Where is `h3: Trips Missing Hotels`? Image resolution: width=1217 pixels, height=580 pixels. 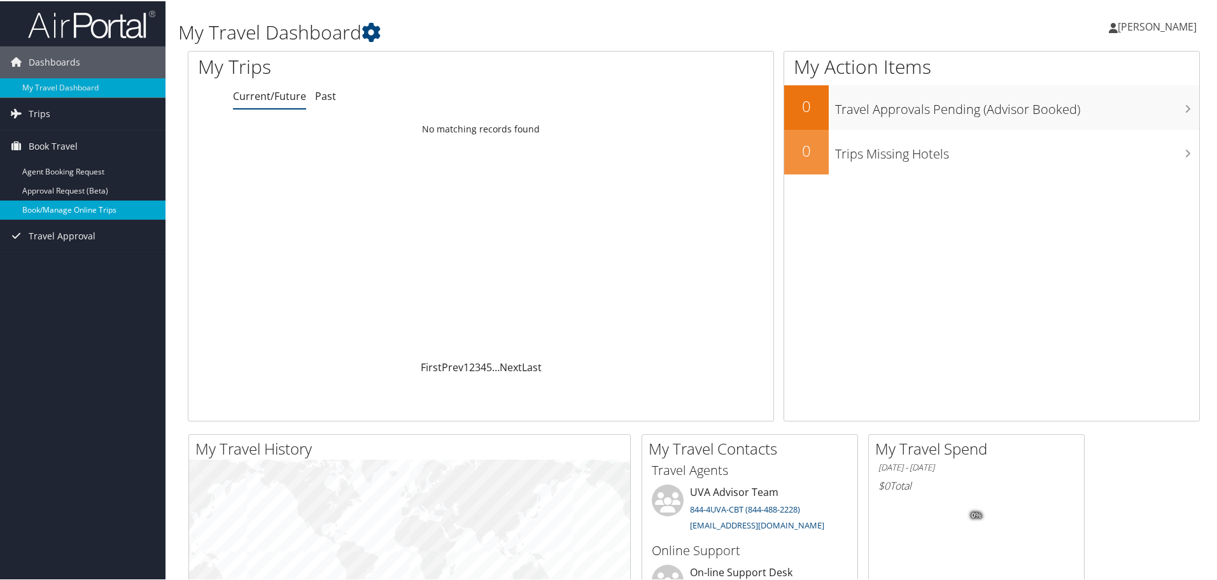
h3: Trips Missing Hotels is located at coordinates (1017, 150).